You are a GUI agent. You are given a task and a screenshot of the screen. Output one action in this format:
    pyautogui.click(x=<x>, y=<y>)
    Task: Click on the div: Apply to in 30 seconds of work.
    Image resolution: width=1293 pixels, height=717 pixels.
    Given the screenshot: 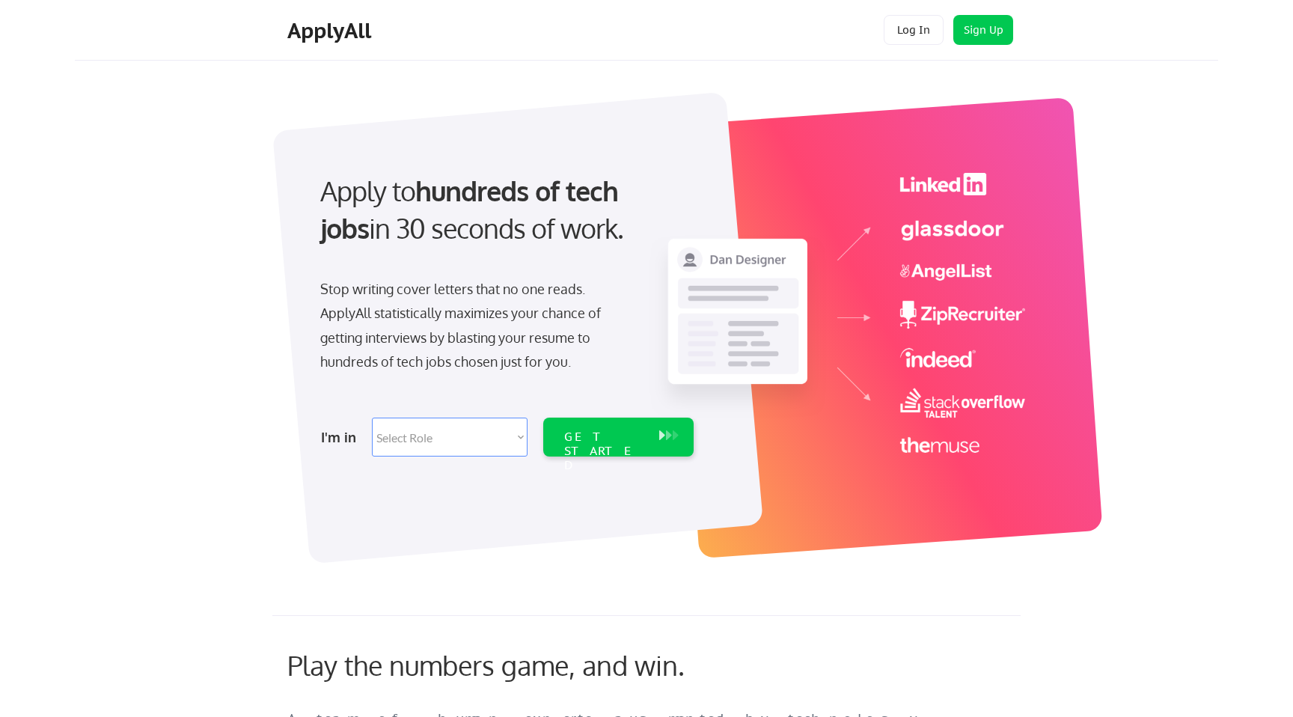 What is the action you would take?
    pyautogui.click(x=504, y=210)
    